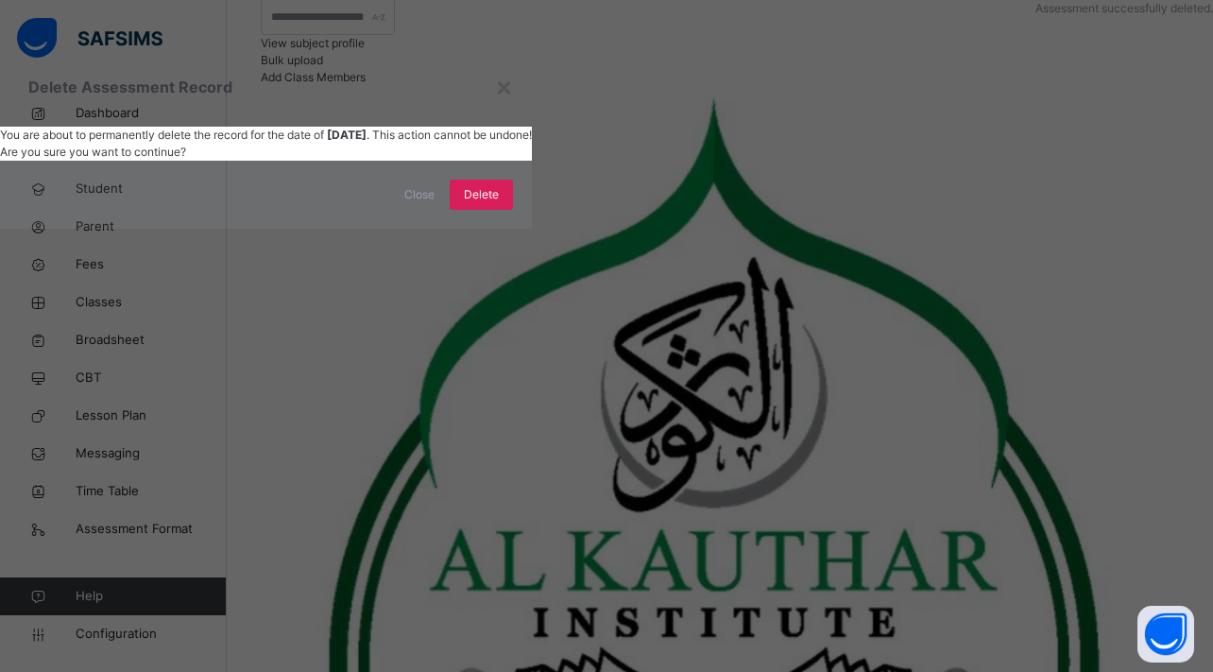  Describe the element at coordinates (266, 87) in the screenshot. I see `span: Delete Assessment Record` at that location.